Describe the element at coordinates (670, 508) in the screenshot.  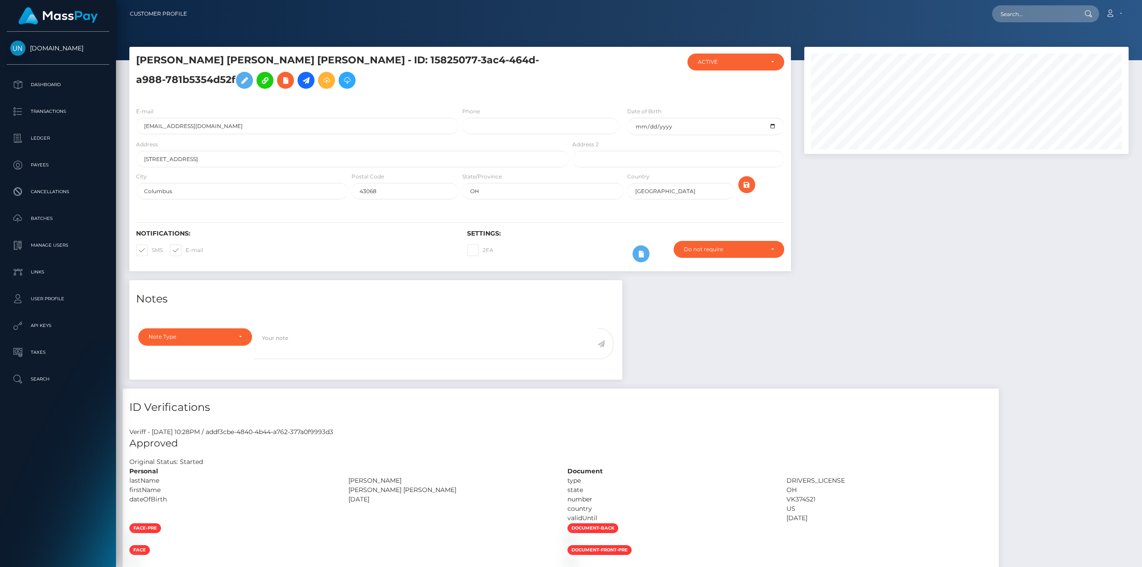
I see `div: country` at that location.